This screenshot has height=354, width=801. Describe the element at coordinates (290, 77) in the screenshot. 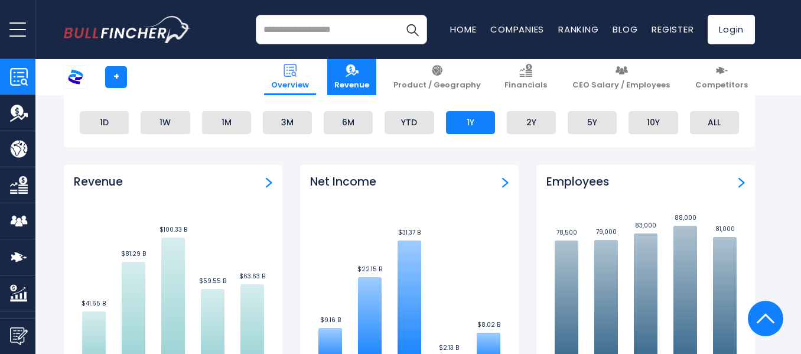

I see `a: Overview` at that location.